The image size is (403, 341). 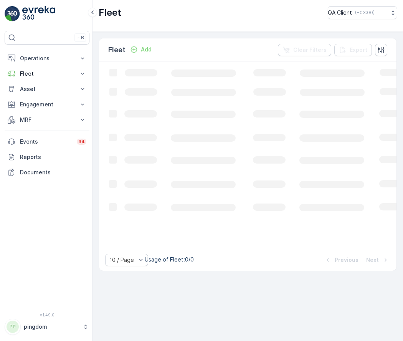 What do you see at coordinates (362, 13) in the screenshot?
I see `button: QA Client(+03:00)` at bounding box center [362, 13].